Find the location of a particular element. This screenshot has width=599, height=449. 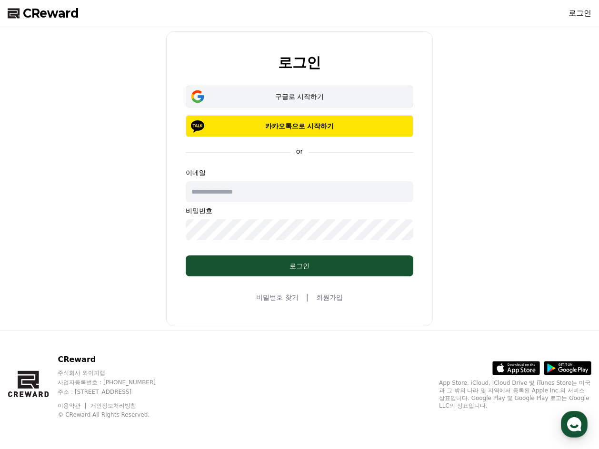

a: 비밀번호 찾기 is located at coordinates (277, 298).